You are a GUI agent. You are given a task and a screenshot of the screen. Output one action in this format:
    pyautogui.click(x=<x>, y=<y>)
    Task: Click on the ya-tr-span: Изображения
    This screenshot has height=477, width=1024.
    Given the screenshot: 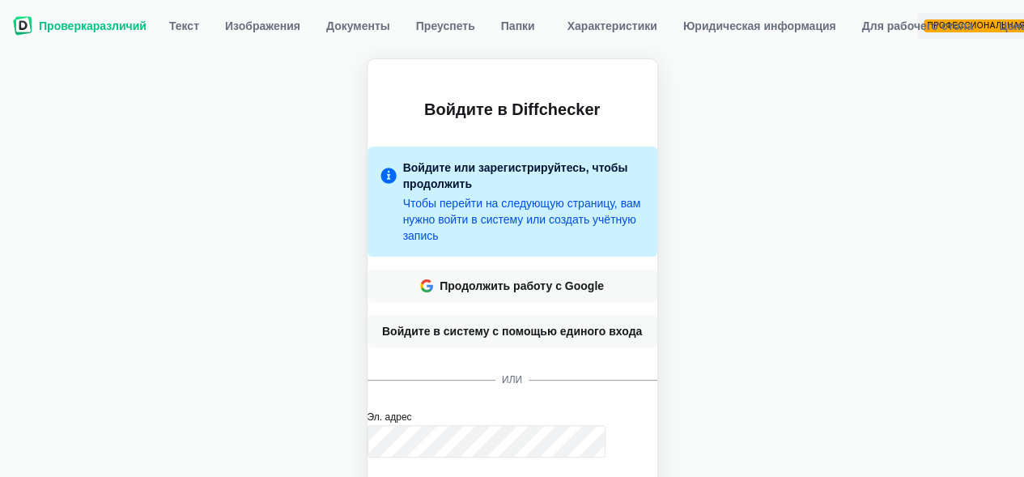 What is the action you would take?
    pyautogui.click(x=262, y=26)
    